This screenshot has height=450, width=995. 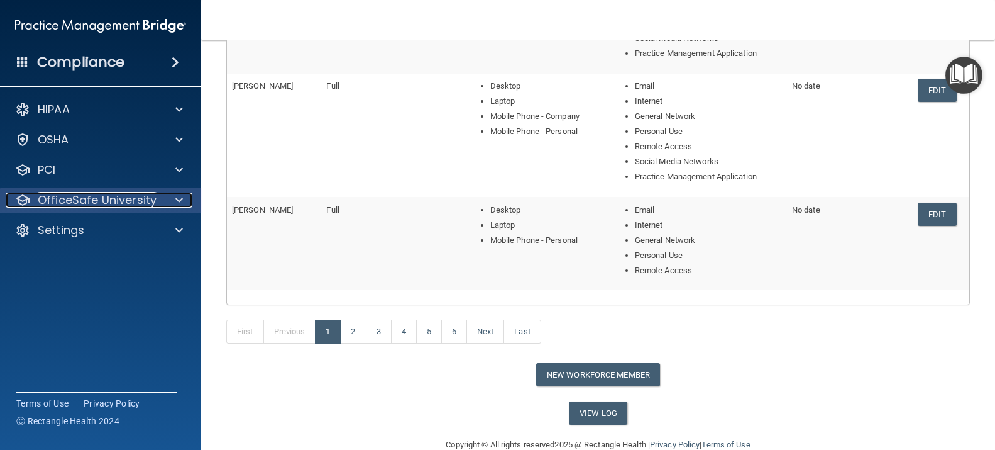 I want to click on li: Social Media Networks, so click(x=709, y=162).